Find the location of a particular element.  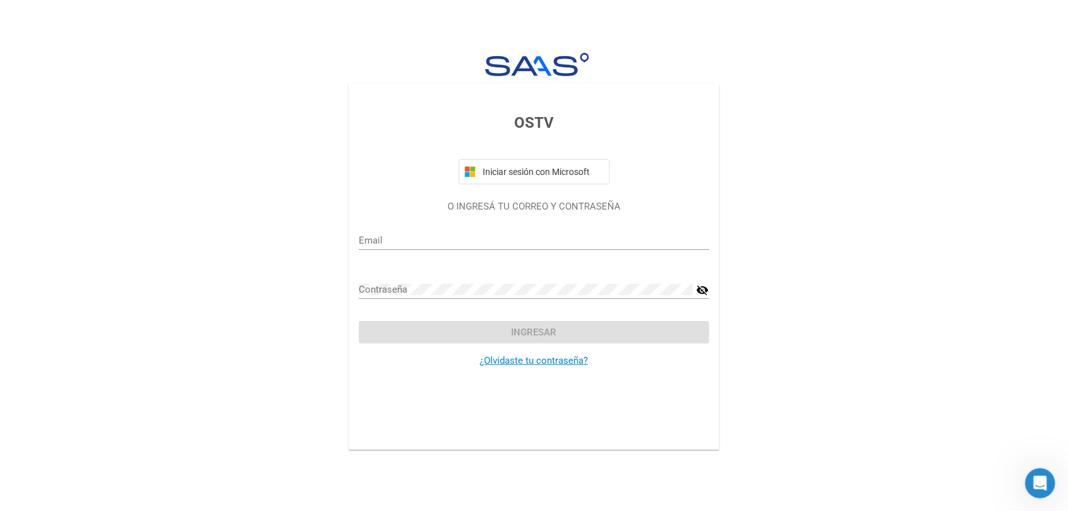

a: ¿Olvidaste tu contraseña? is located at coordinates (534, 361).